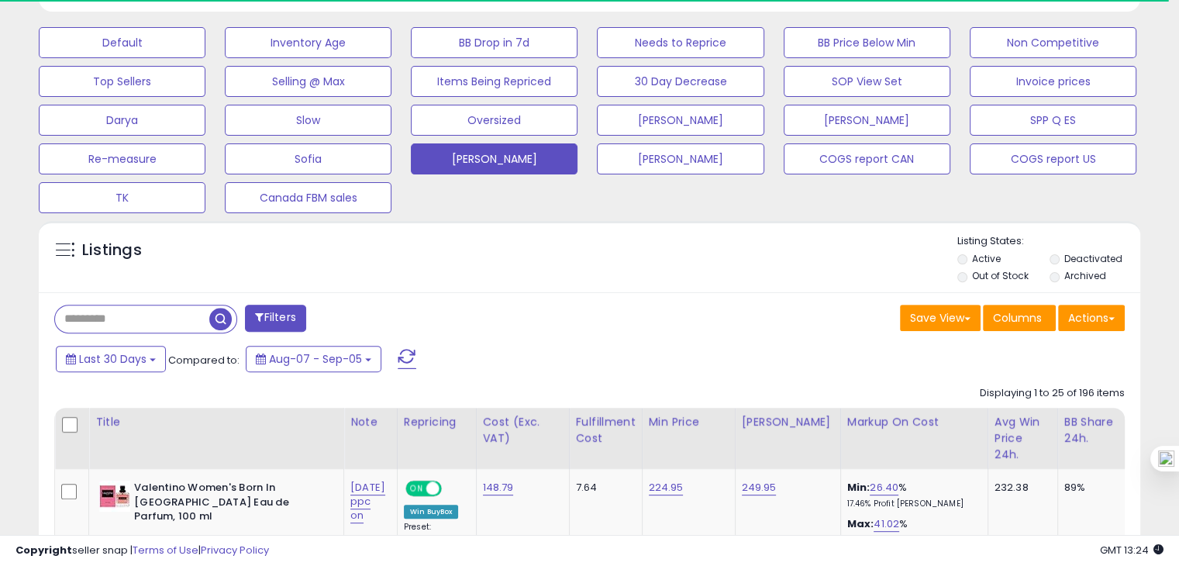 Image resolution: width=1179 pixels, height=566 pixels. Describe the element at coordinates (1132, 550) in the screenshot. I see `span: 2025-10-6 13:24 GMT` at that location.